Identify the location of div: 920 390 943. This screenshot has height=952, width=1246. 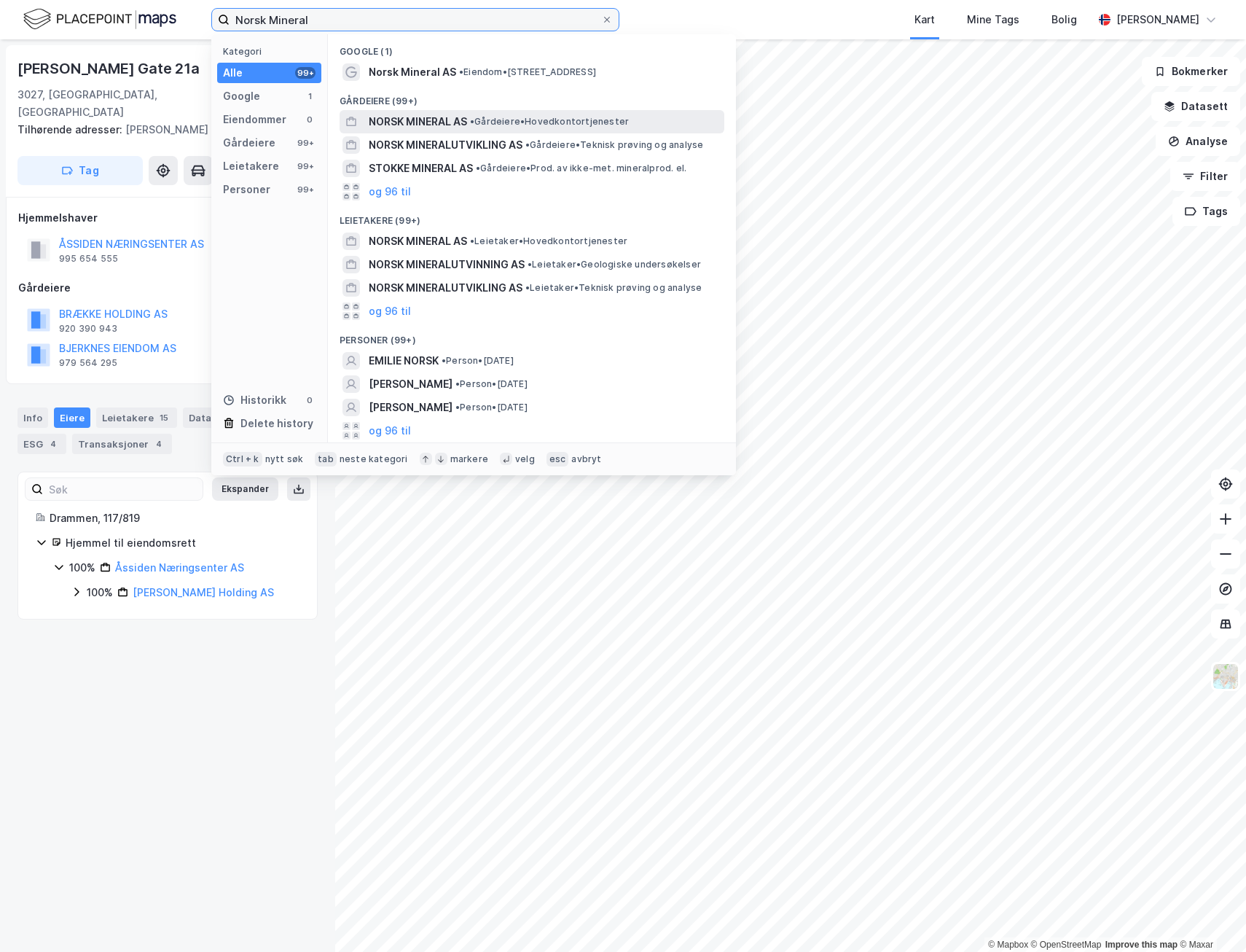
(88, 329).